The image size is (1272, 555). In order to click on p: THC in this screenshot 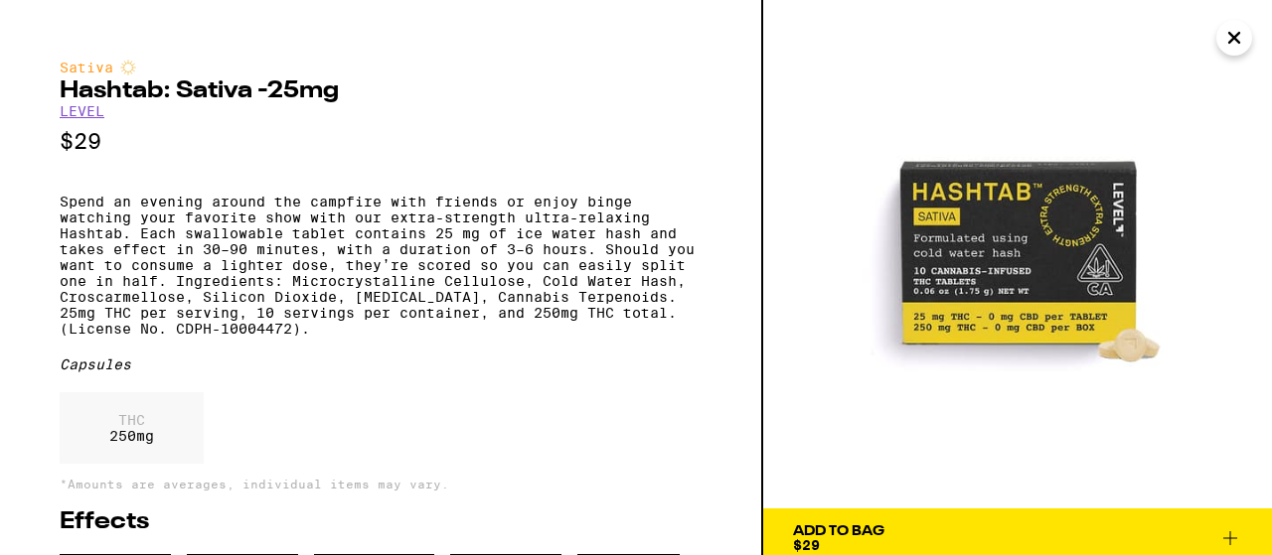, I will do `click(131, 420)`.